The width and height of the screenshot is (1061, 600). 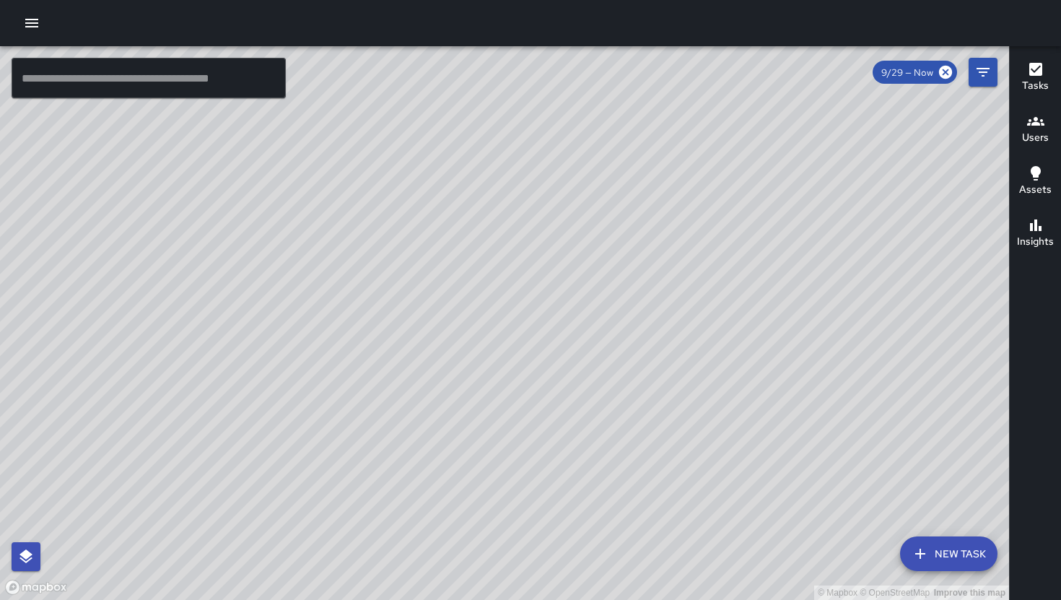 I want to click on span: 9/29 — Now, so click(x=907, y=72).